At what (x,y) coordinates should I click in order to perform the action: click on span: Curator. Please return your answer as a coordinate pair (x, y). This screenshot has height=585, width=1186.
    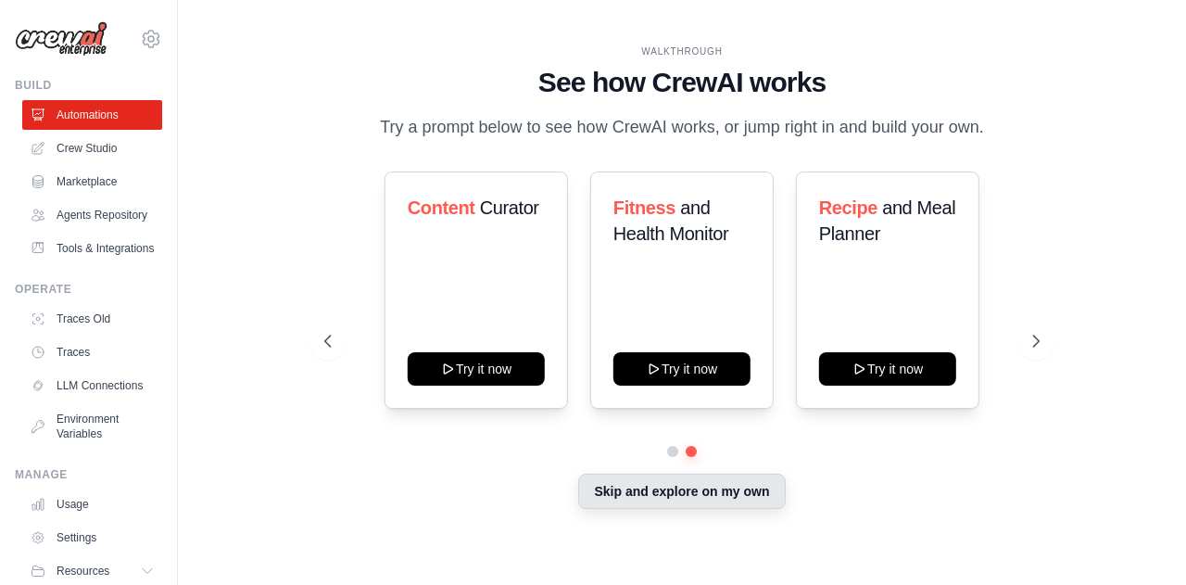
    Looking at the image, I should click on (509, 208).